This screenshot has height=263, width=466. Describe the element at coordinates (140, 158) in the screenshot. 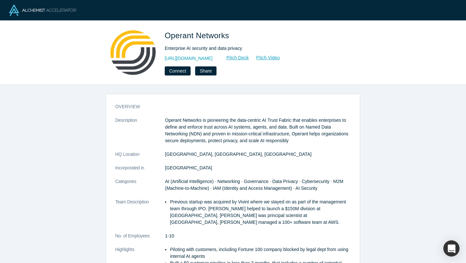

I see `dt: HQ Location` at that location.